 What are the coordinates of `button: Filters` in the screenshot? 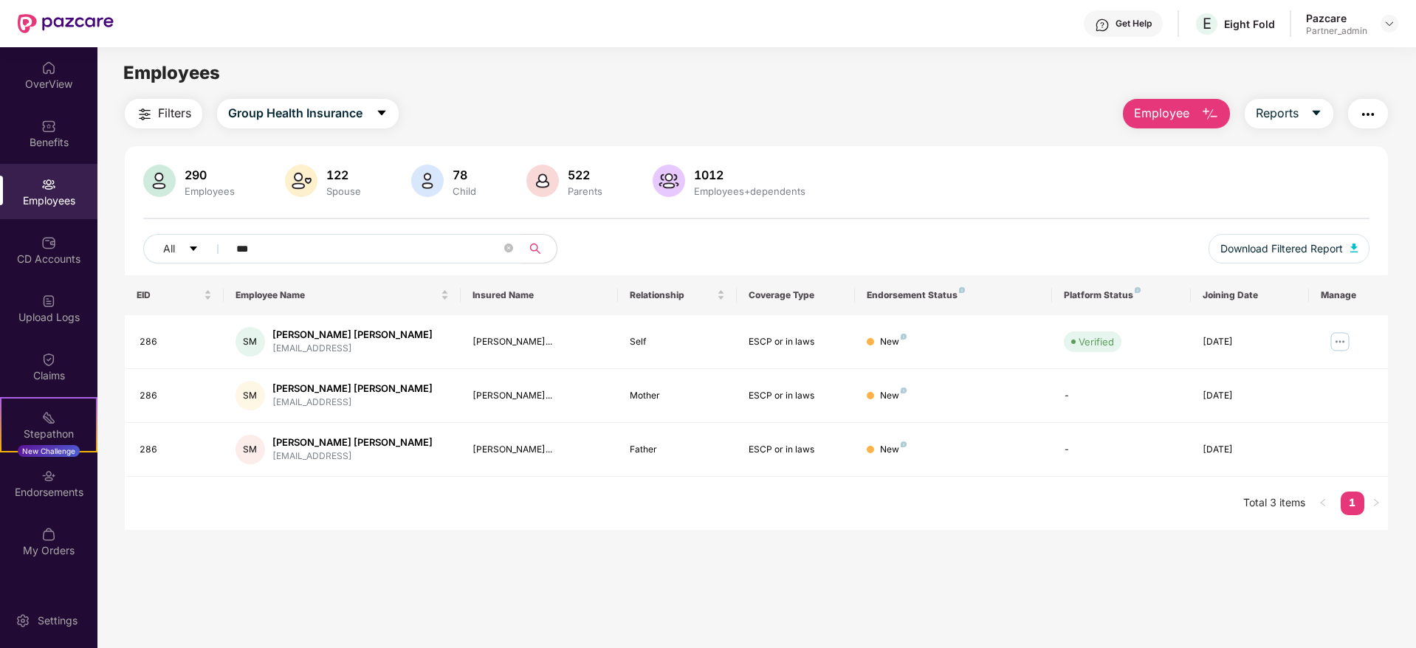 It's located at (163, 114).